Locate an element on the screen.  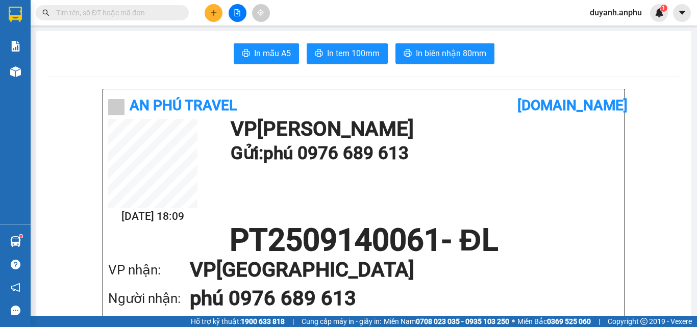
button: printerIn tem 100mm is located at coordinates (347, 54).